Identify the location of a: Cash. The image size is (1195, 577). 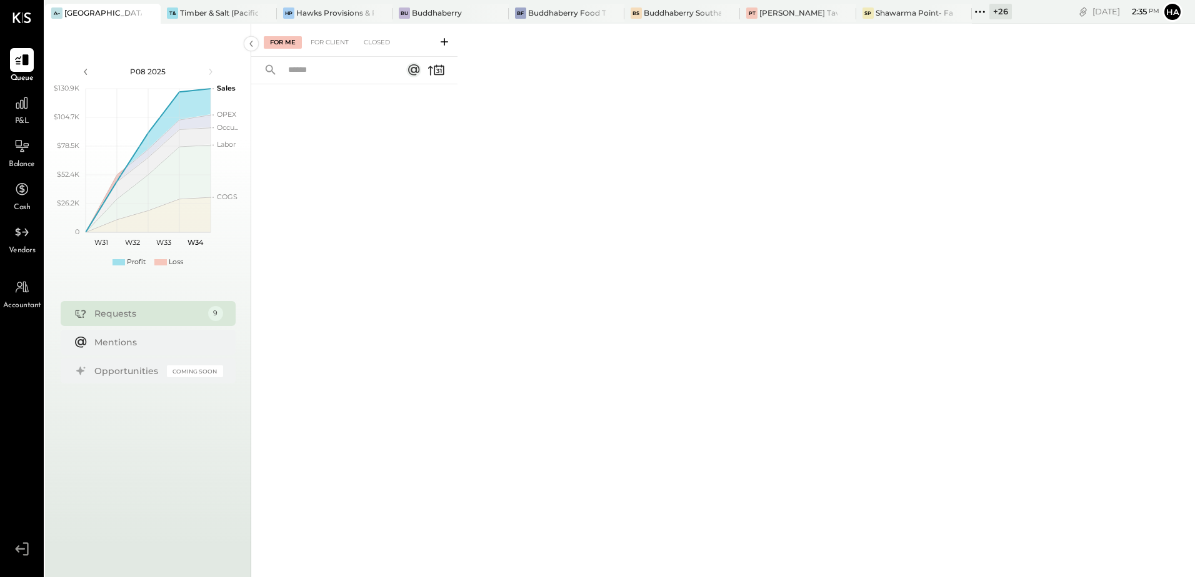
(22, 196).